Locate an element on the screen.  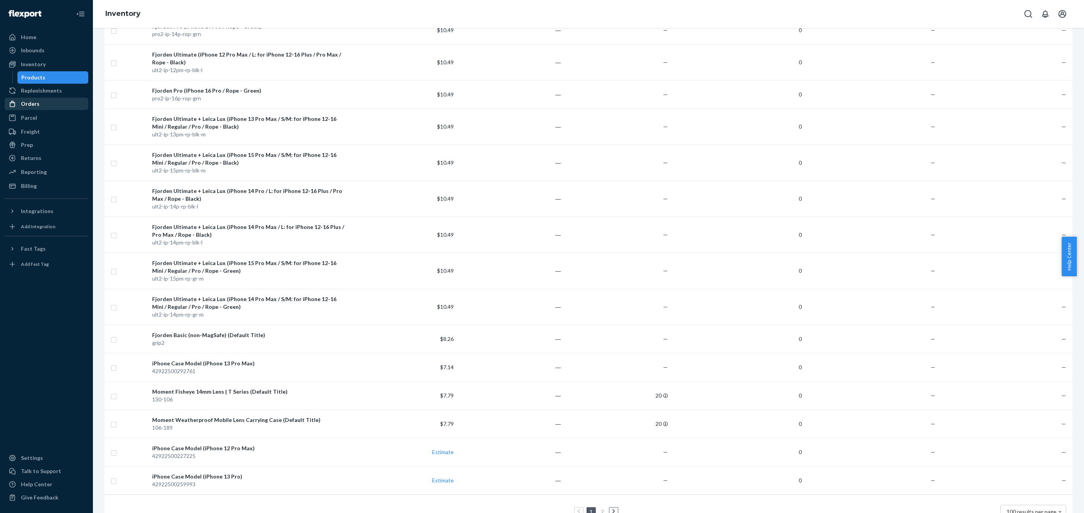
div: Fjorden Ultimate + Leica Lux (iPhone 14 Pro Max / S/M: for iPhone 12-16 Mini / Regular / Pro / Ro... is located at coordinates (249, 303).